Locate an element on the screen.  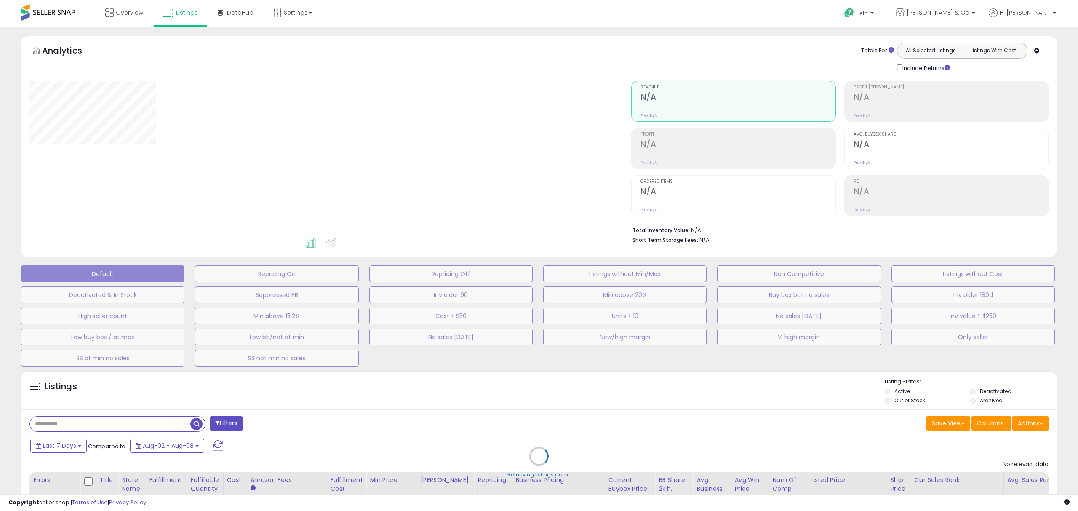
button: Repricing On is located at coordinates (277, 274).